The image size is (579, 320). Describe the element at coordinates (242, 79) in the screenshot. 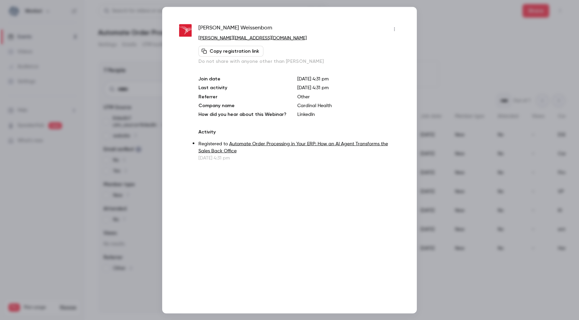

I see `p: Join date` at that location.